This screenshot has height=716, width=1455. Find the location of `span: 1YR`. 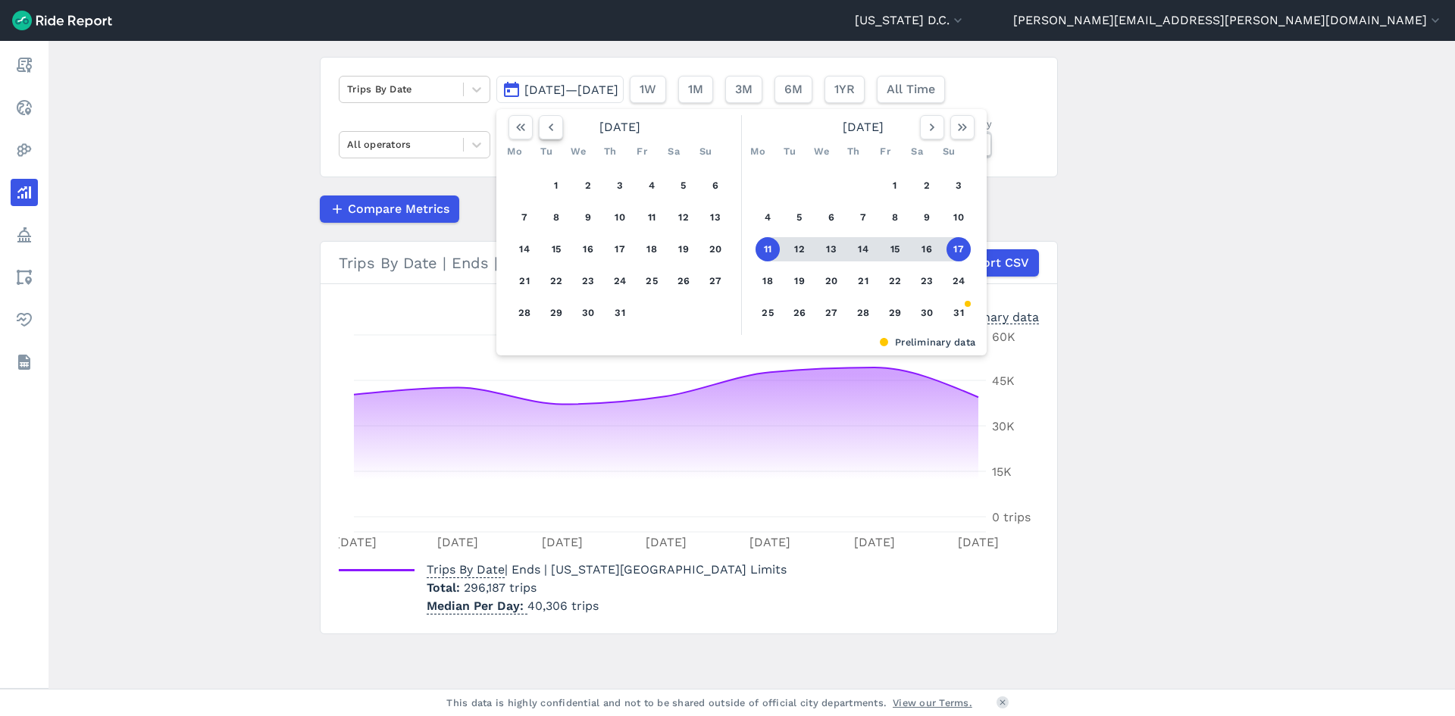

span: 1YR is located at coordinates (844, 89).